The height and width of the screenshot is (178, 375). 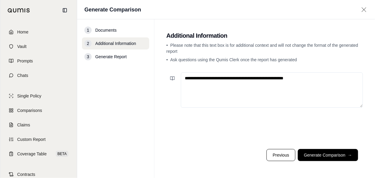 I want to click on span: Prompts, so click(x=25, y=61).